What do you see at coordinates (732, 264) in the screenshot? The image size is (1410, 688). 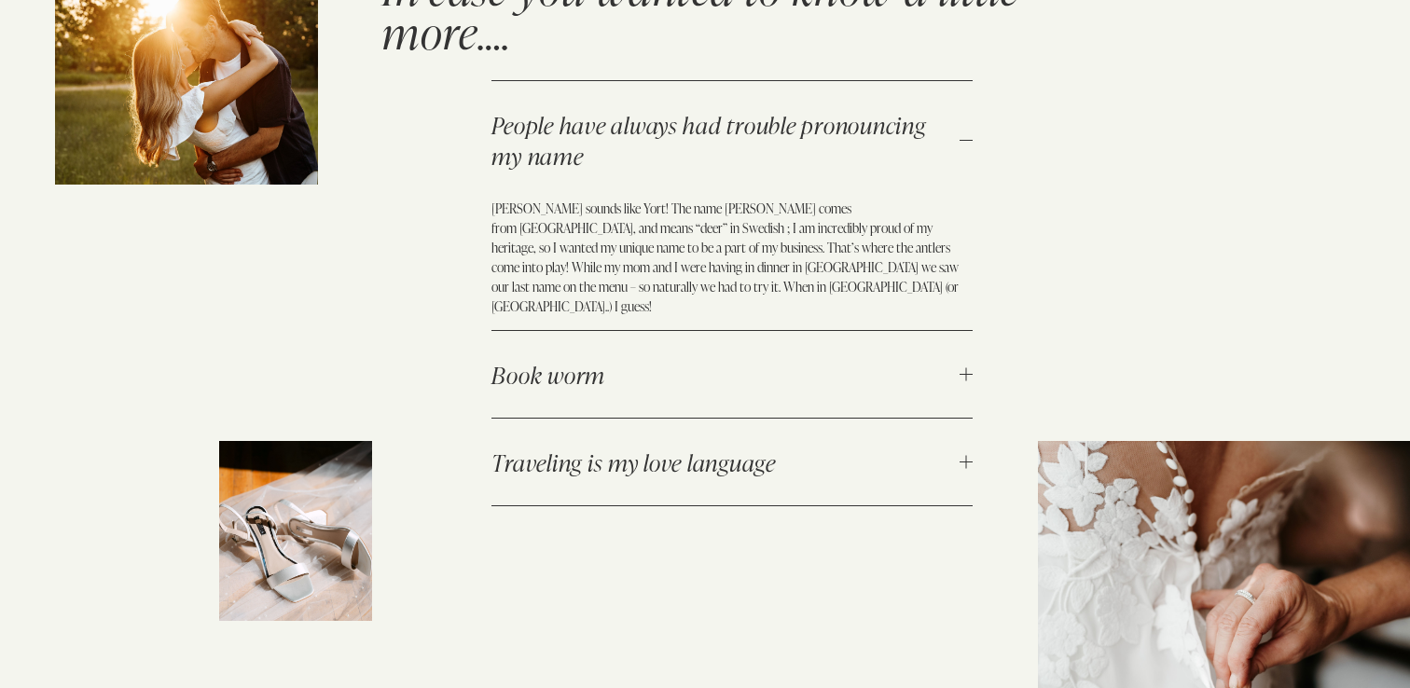 I see `div: People have always had trouble pronouncing my name` at bounding box center [732, 264].